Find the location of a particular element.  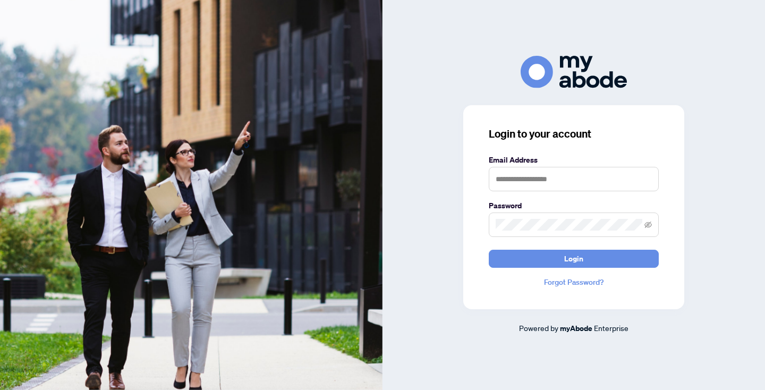

span: Powered by is located at coordinates (539, 328).